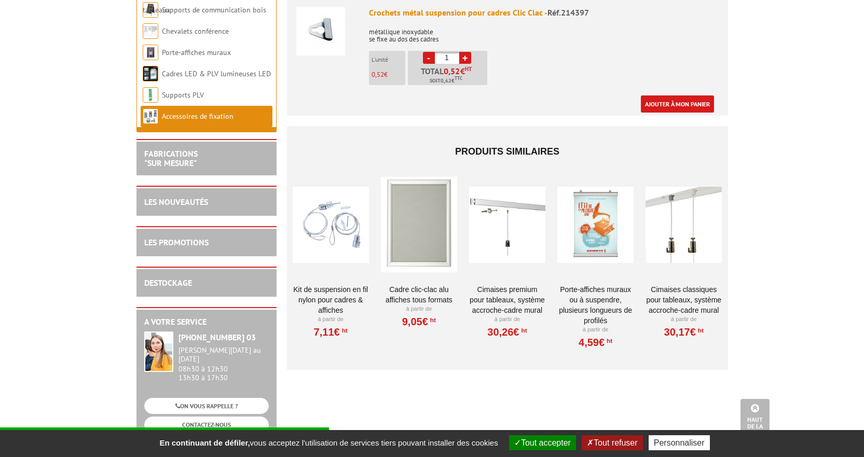  What do you see at coordinates (544, 12) in the screenshot?
I see `div: Crochets métal suspension pour cadres Clic Clac -` at bounding box center [544, 12].